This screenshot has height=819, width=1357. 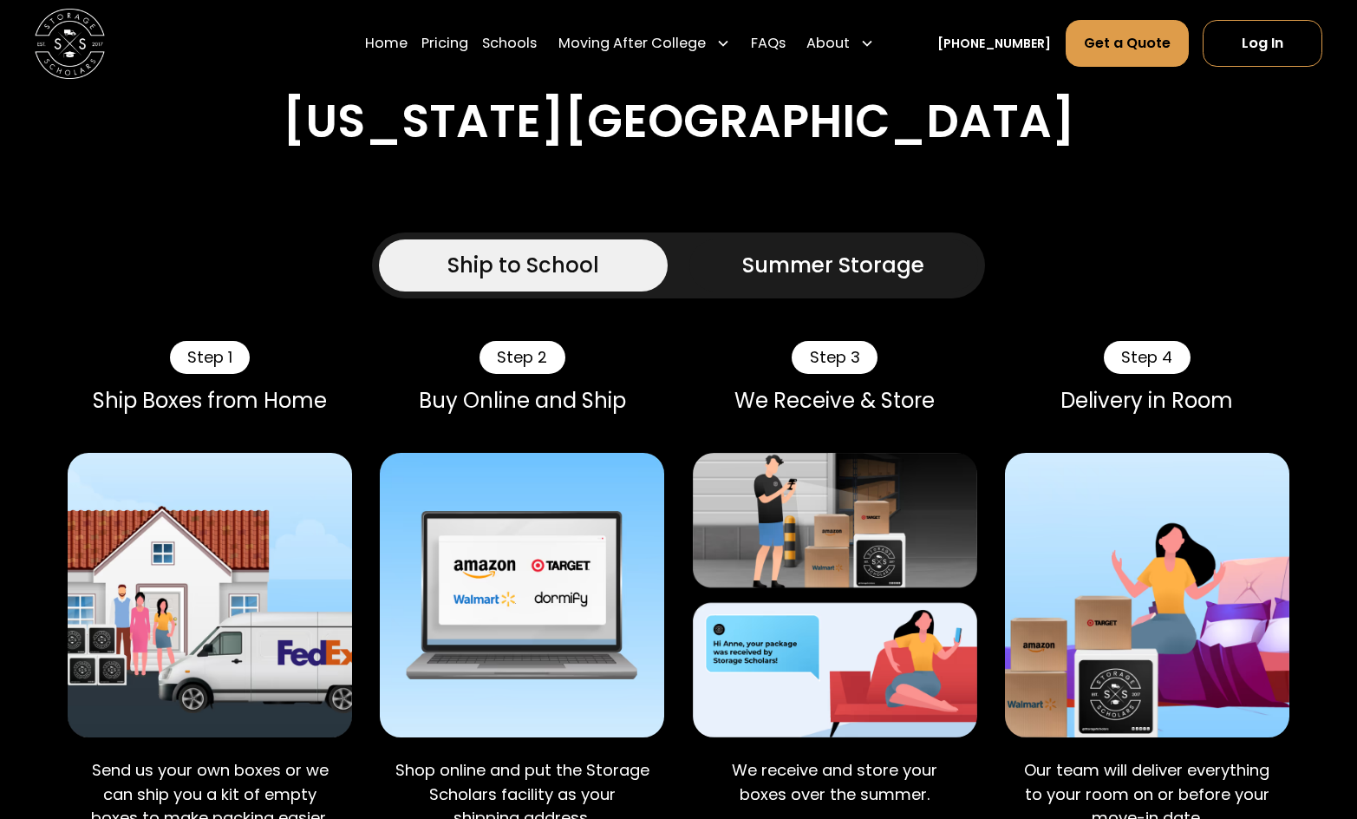 I want to click on a: Schools, so click(x=509, y=43).